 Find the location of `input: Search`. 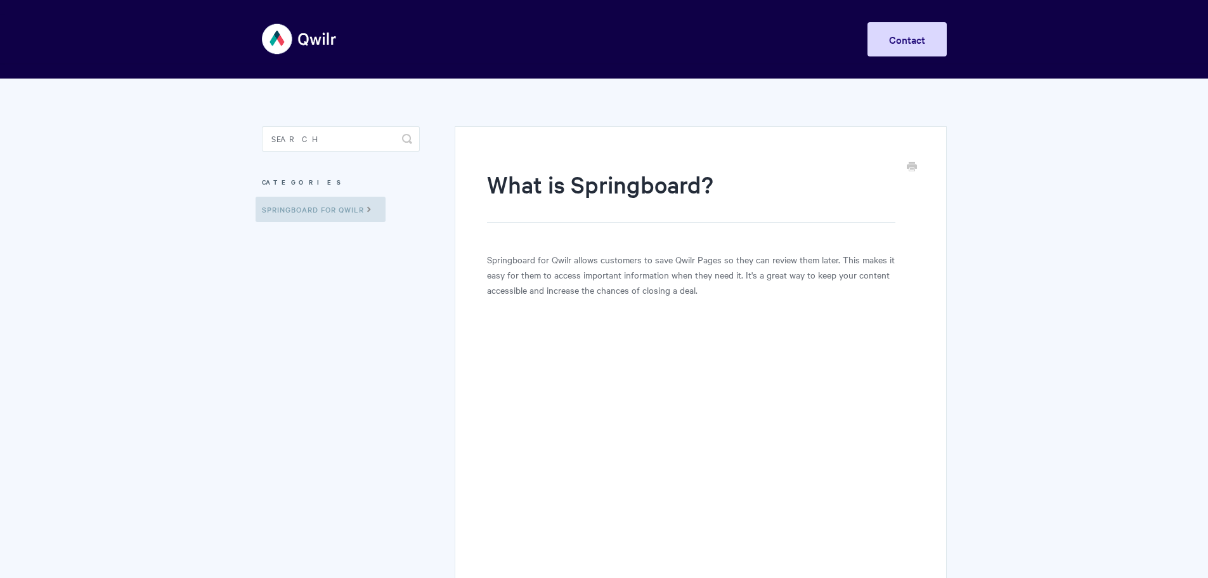

input: Search is located at coordinates (341, 139).